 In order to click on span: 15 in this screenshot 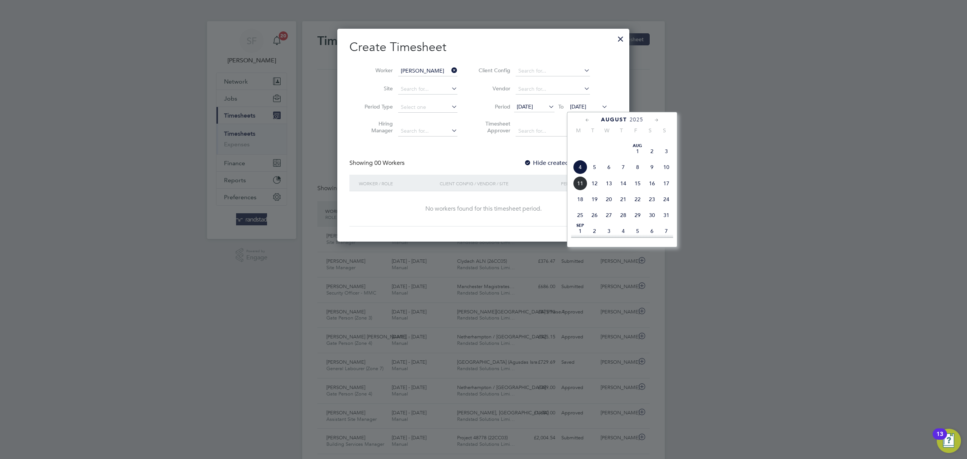, I will do `click(638, 183)`.